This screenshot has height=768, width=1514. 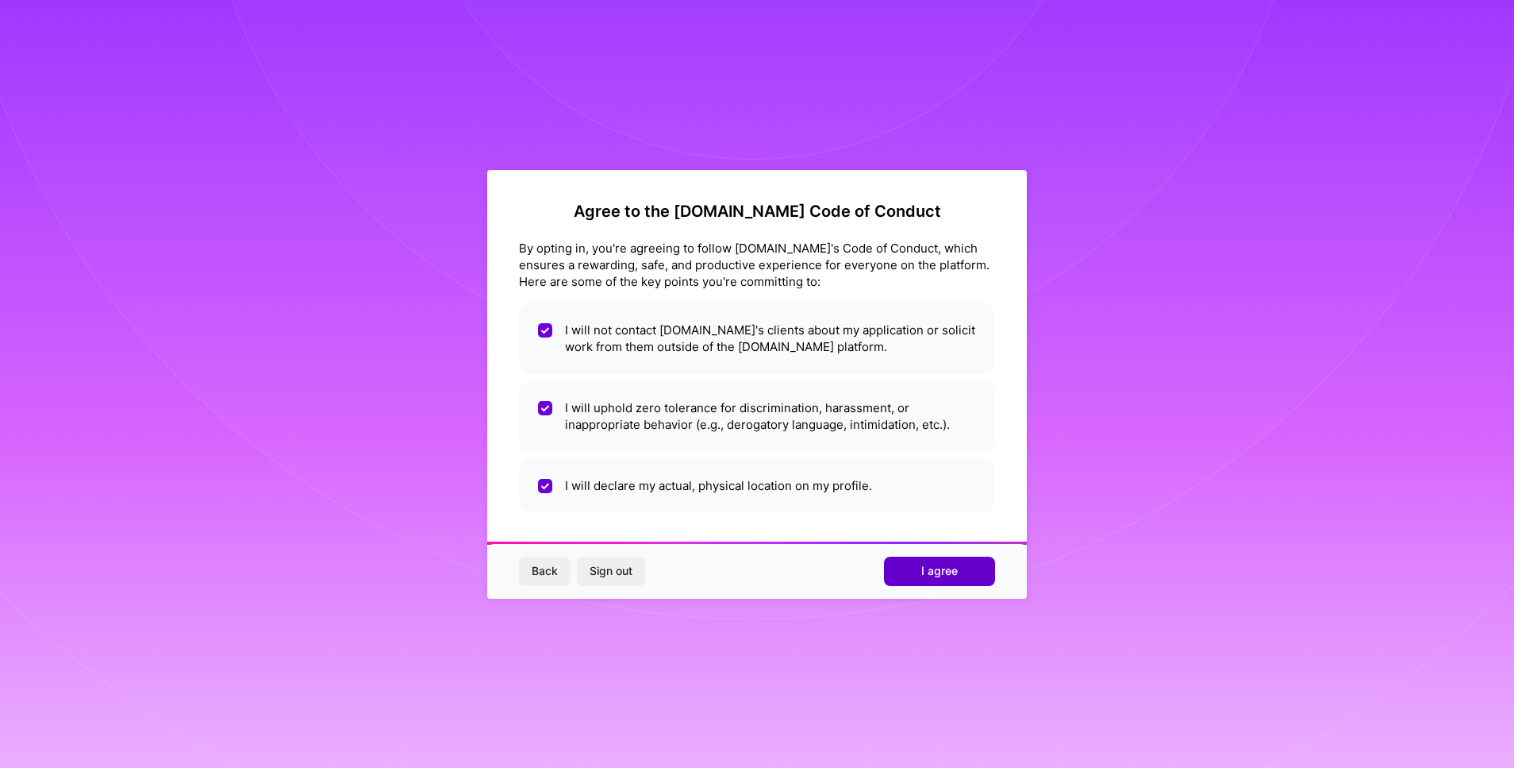 What do you see at coordinates (544, 571) in the screenshot?
I see `span: Back` at bounding box center [544, 571].